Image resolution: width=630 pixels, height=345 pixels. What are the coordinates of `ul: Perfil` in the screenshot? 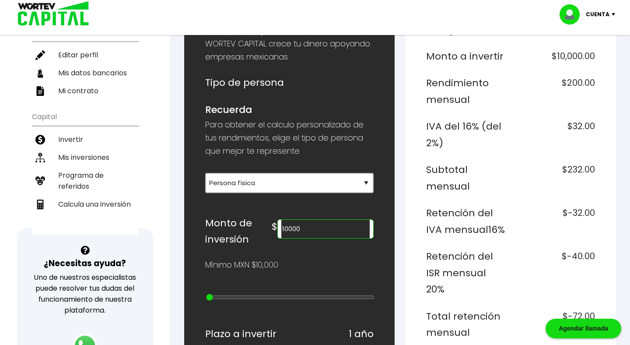 It's located at (85, 61).